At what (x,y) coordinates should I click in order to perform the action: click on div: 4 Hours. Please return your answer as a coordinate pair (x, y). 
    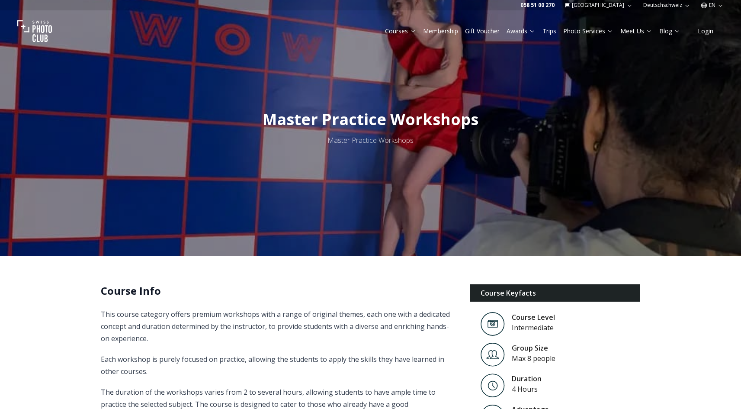
    Looking at the image, I should click on (527, 389).